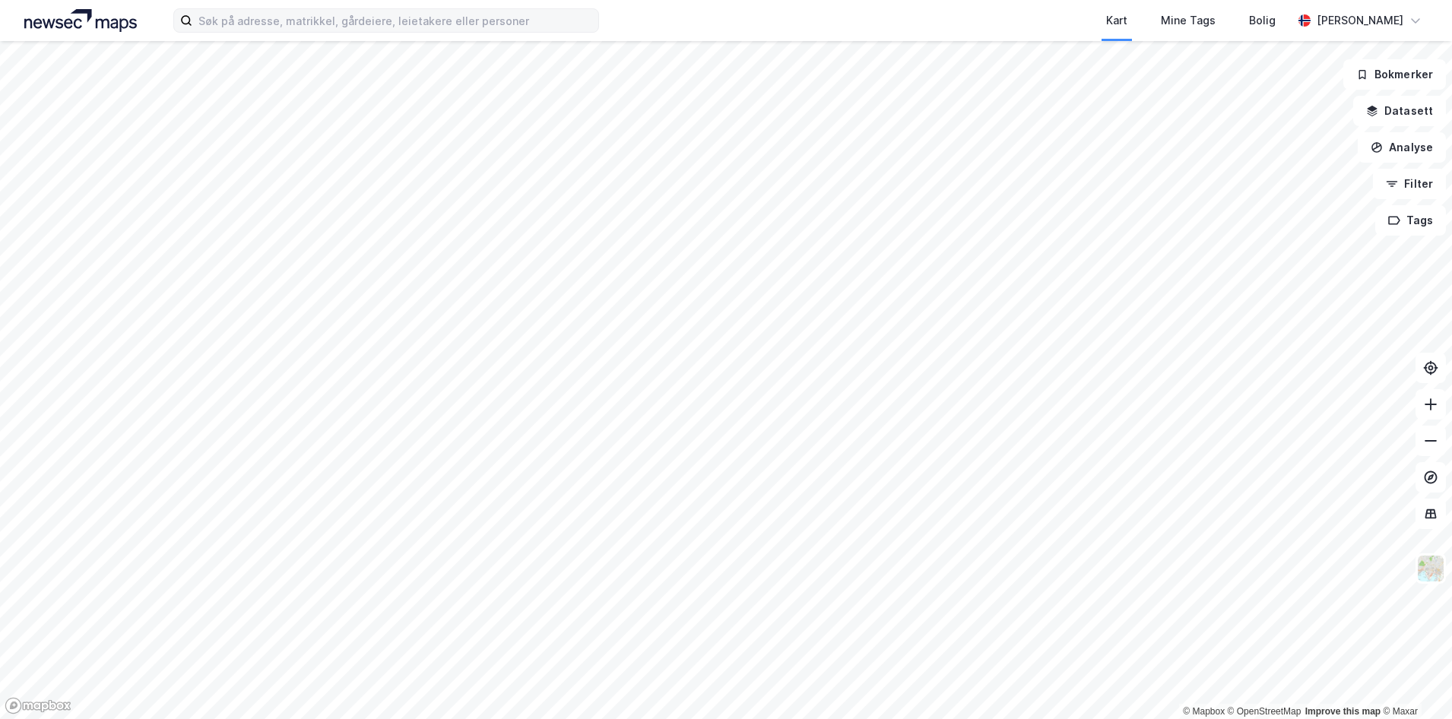 The height and width of the screenshot is (719, 1452). I want to click on button: Bokmerker, so click(1394, 74).